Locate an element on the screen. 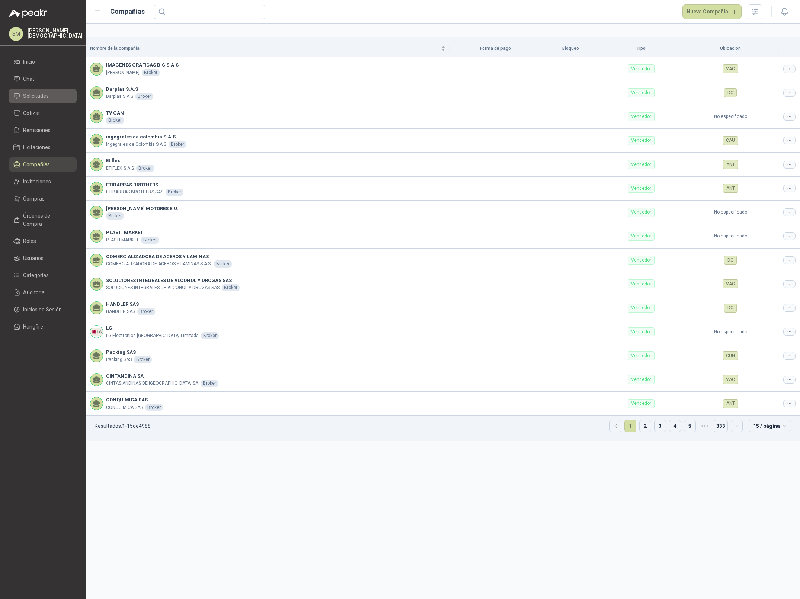 The width and height of the screenshot is (800, 599). a: Chat is located at coordinates (43, 79).